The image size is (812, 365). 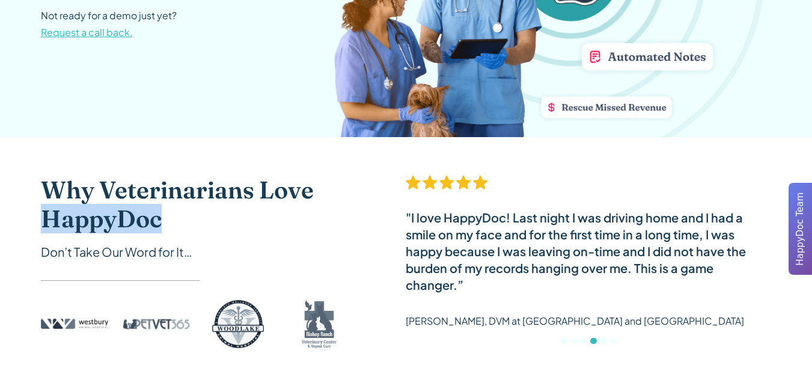 What do you see at coordinates (87, 32) in the screenshot?
I see `span: Request a call back.` at bounding box center [87, 32].